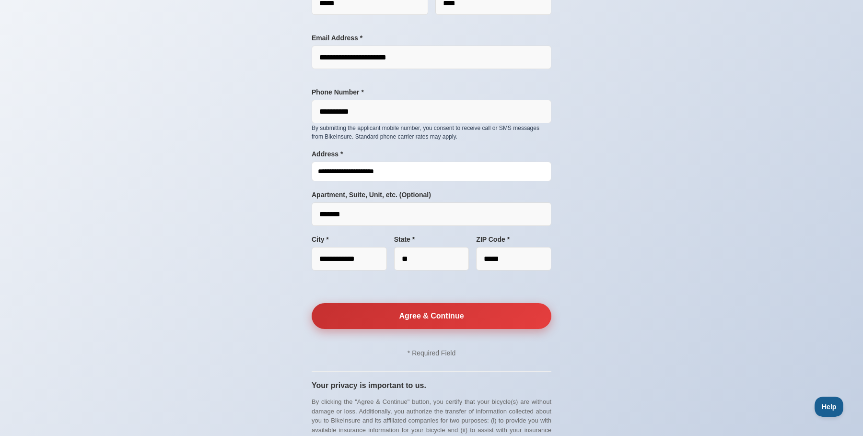 The image size is (863, 436). I want to click on label: ZIP Code *, so click(514, 239).